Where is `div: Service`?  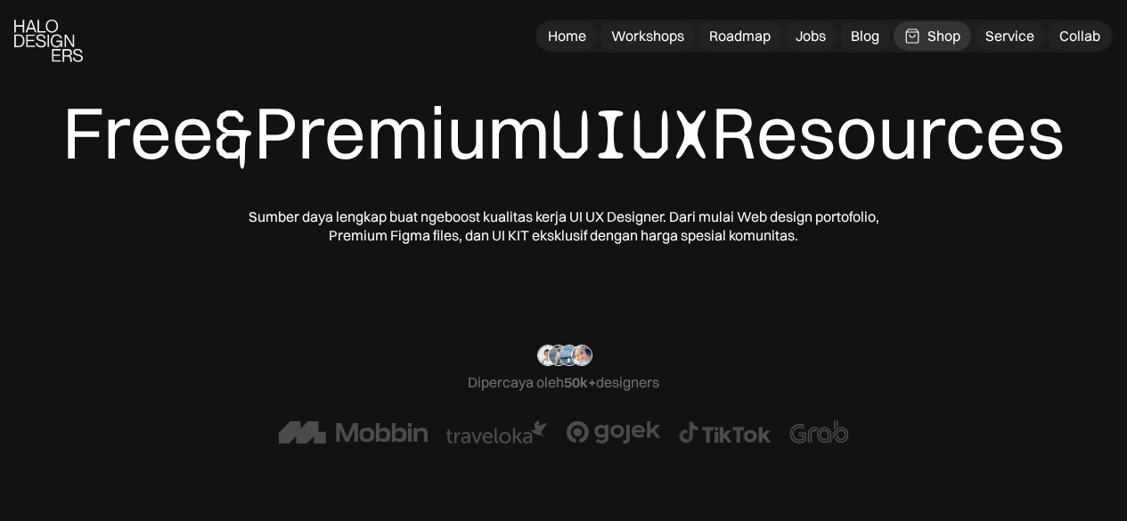 div: Service is located at coordinates (1009, 36).